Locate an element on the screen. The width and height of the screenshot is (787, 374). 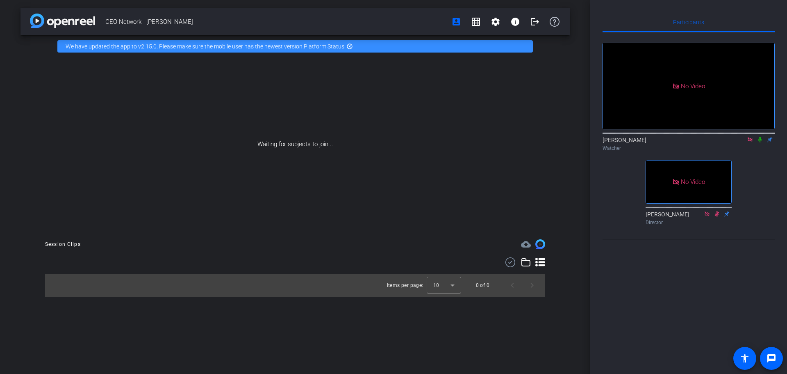
mat-icon: account_box is located at coordinates (456, 22).